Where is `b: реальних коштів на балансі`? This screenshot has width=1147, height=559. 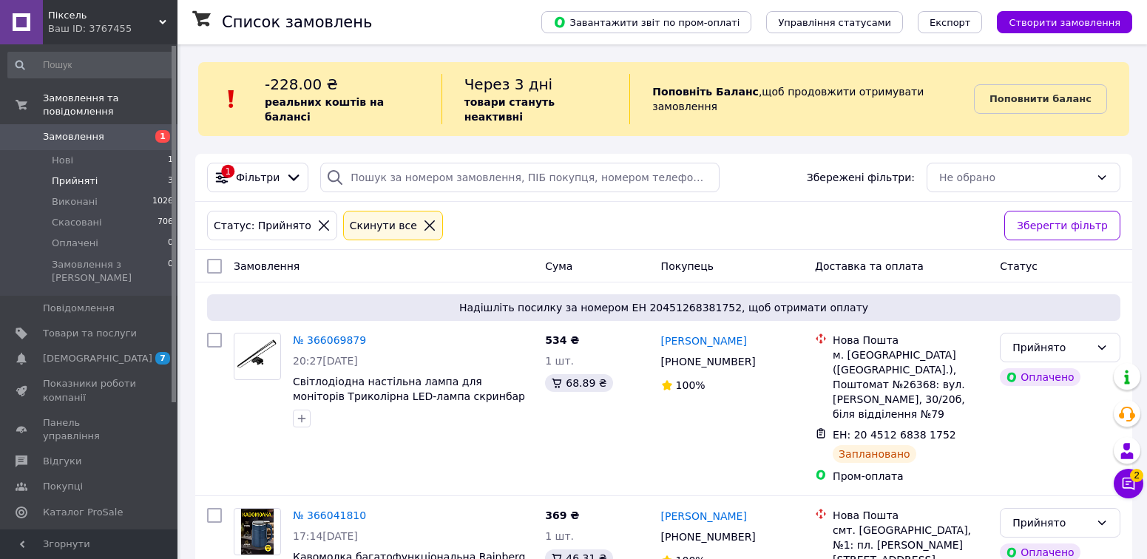
b: реальних коштів на балансі is located at coordinates (324, 109).